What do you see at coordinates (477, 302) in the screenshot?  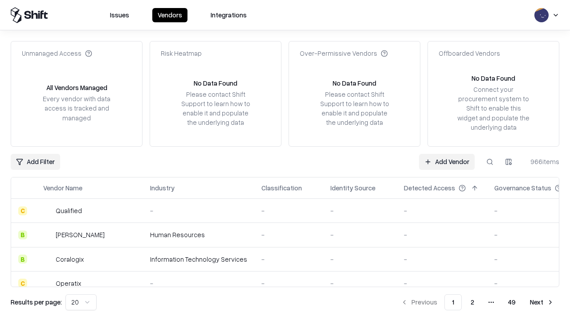 I see `nav: pagination` at bounding box center [477, 302].